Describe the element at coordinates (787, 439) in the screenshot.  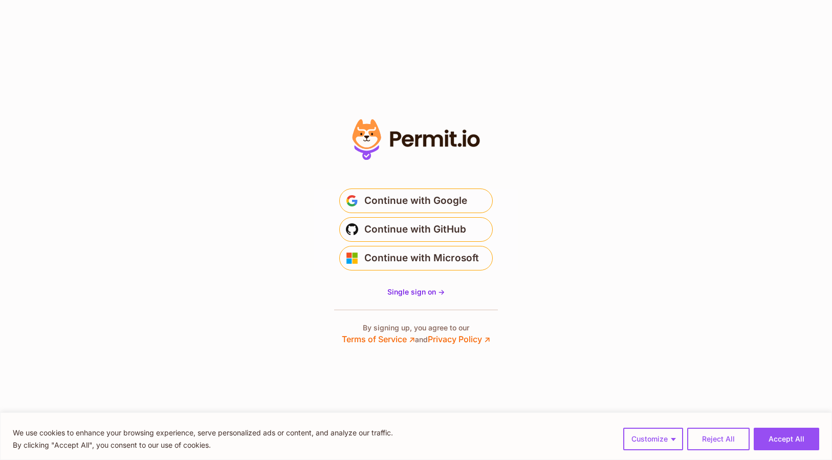
I see `button: Accept All` at that location.